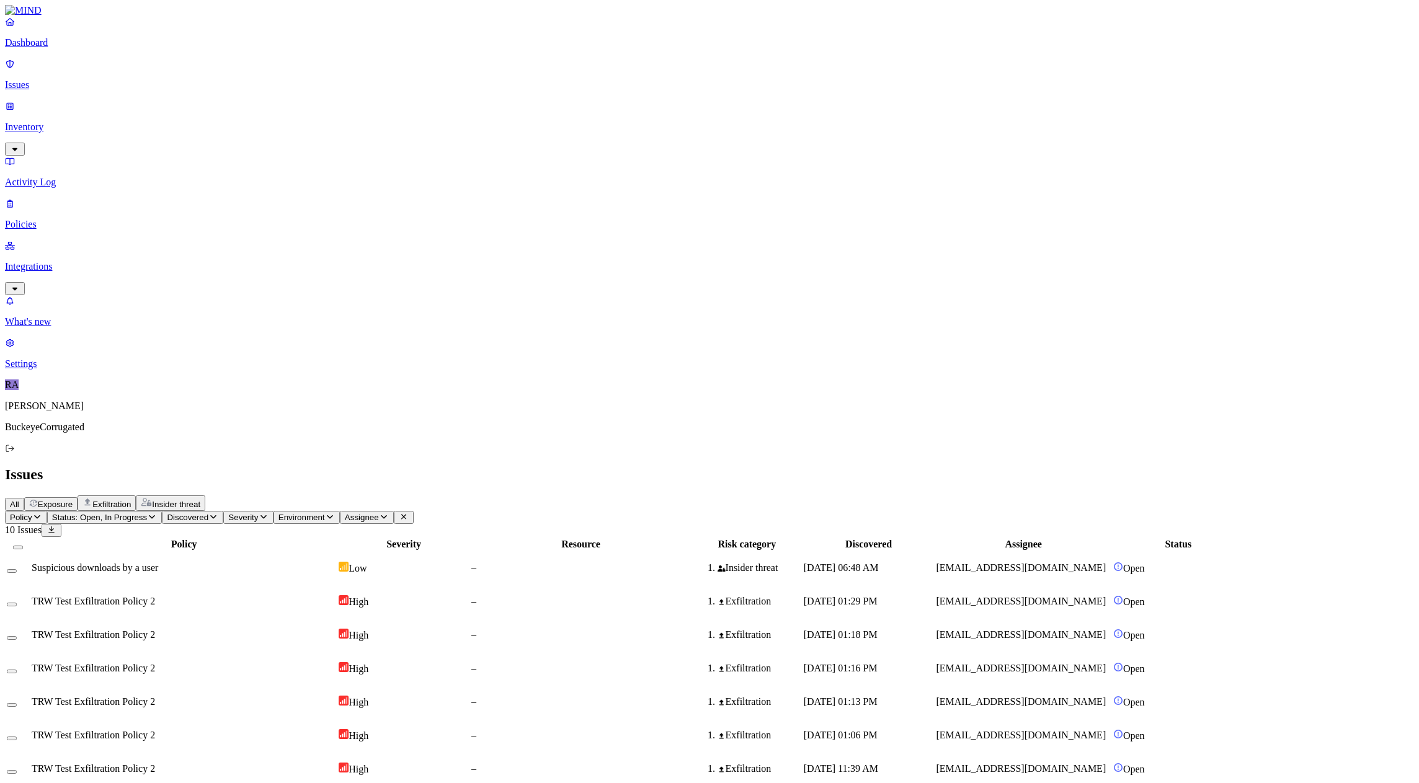 This screenshot has width=1419, height=783. I want to click on div: Policy, so click(184, 544).